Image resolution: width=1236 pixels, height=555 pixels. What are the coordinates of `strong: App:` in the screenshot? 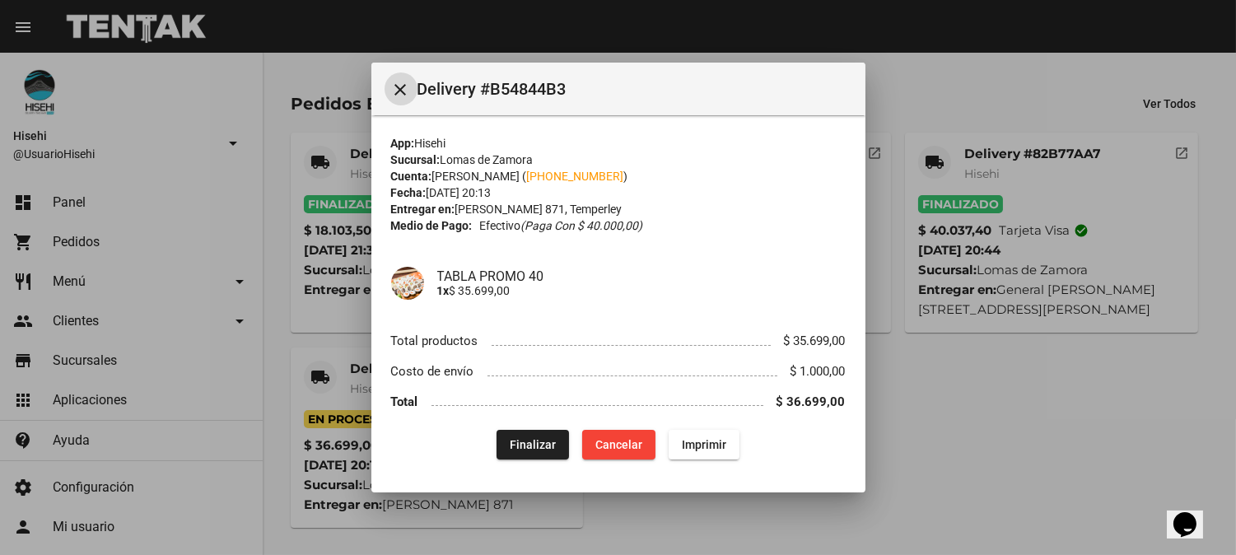 It's located at (403, 143).